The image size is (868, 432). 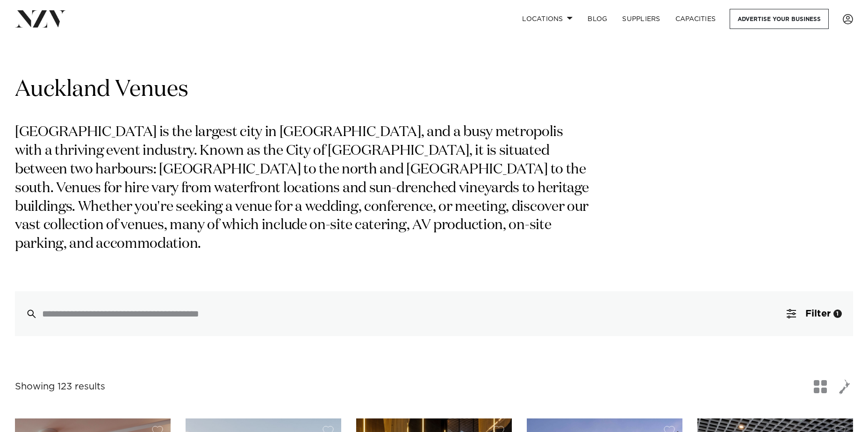 What do you see at coordinates (548, 19) in the screenshot?
I see `a: Locations` at bounding box center [548, 19].